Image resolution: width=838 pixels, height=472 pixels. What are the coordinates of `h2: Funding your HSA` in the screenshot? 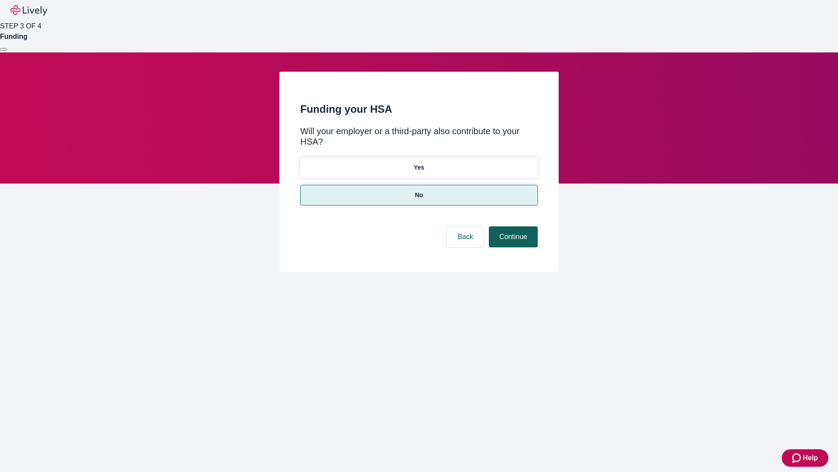 It's located at (419, 109).